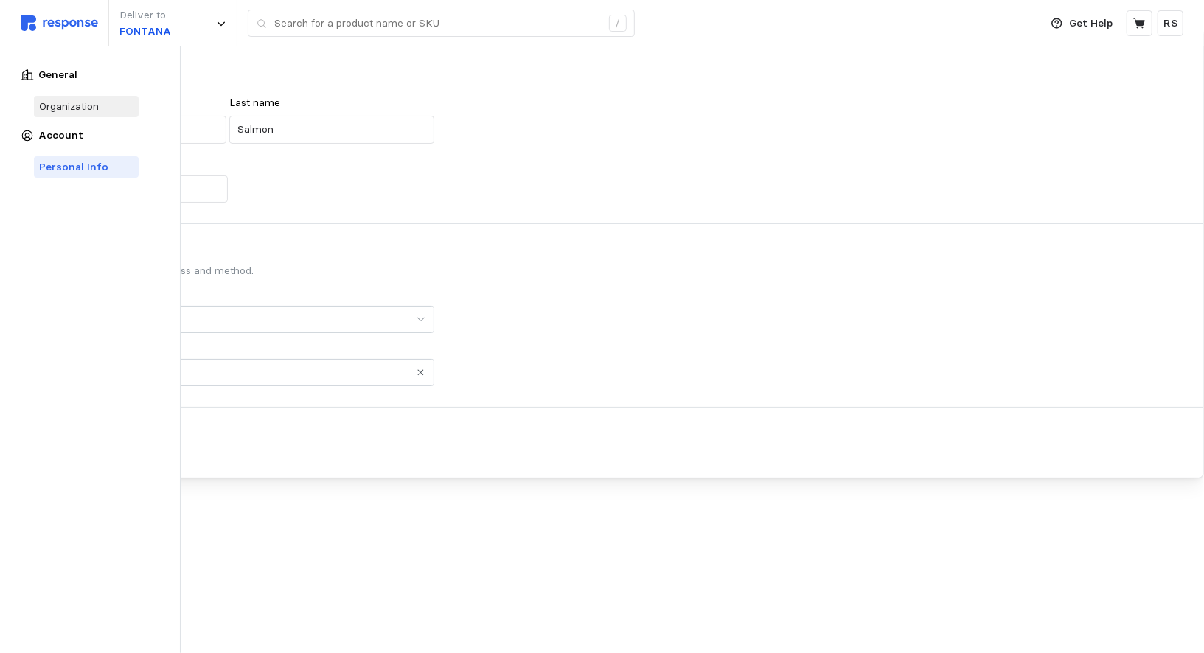 The image size is (1204, 653). I want to click on button: Get Help, so click(1082, 24).